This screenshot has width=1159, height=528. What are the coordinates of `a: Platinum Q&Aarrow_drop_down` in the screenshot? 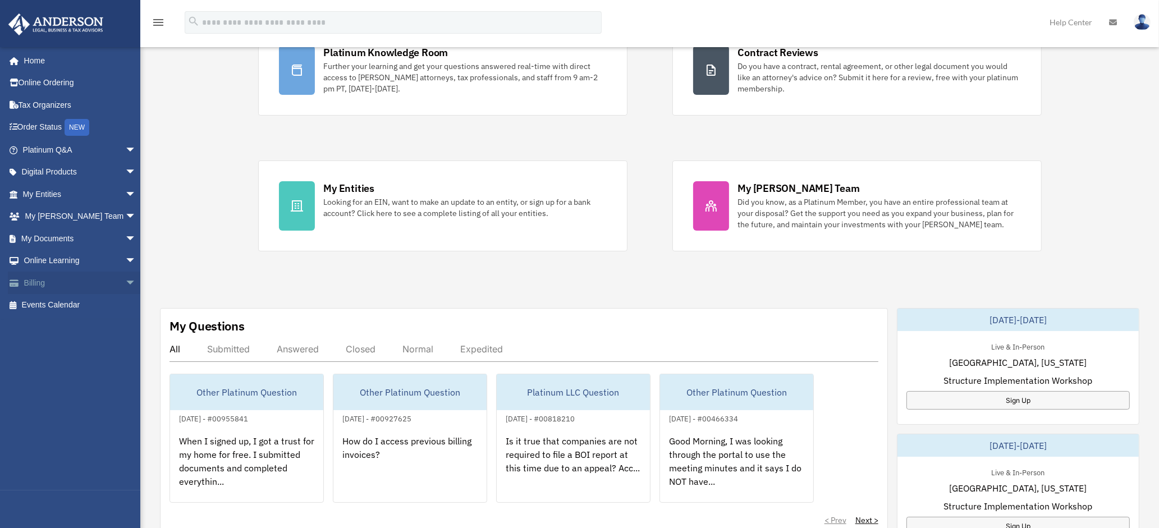 It's located at (80, 150).